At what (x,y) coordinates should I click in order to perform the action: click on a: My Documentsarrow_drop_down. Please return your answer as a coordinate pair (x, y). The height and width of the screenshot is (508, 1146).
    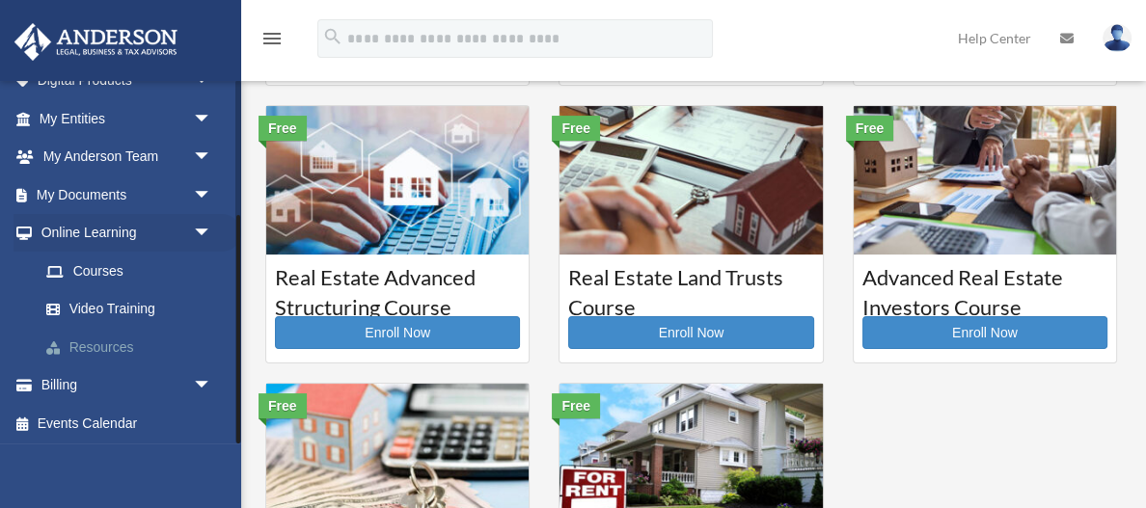
    Looking at the image, I should click on (127, 195).